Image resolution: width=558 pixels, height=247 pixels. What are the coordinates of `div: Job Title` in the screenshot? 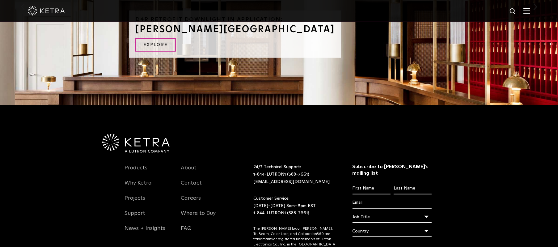 It's located at (392, 217).